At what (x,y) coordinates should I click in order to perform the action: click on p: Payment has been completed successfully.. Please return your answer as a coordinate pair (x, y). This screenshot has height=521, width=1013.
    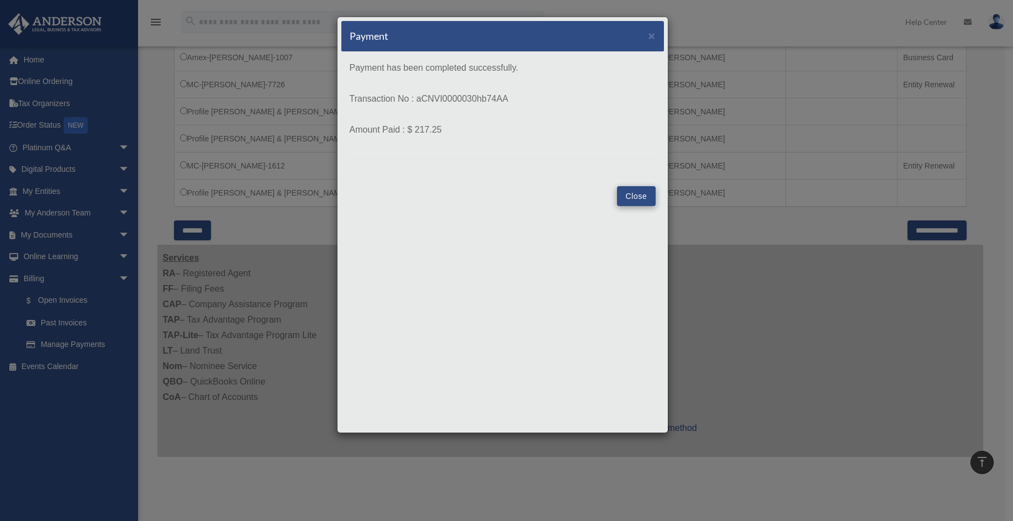
    Looking at the image, I should click on (503, 68).